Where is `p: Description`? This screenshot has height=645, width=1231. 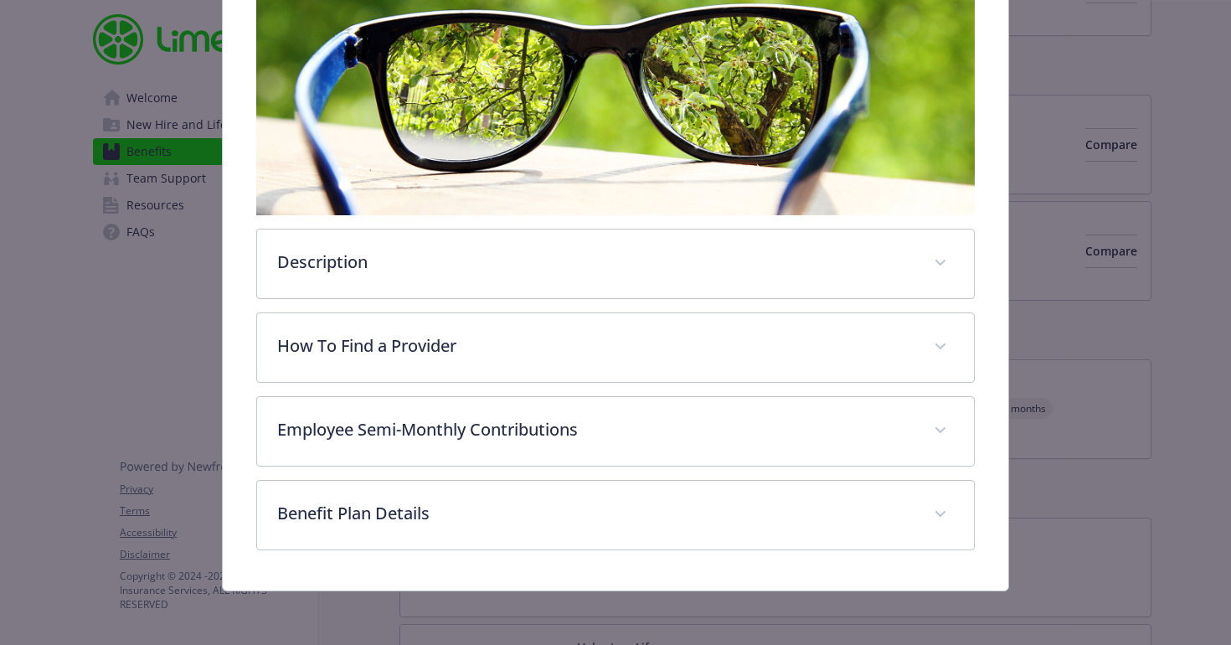 p: Description is located at coordinates (596, 262).